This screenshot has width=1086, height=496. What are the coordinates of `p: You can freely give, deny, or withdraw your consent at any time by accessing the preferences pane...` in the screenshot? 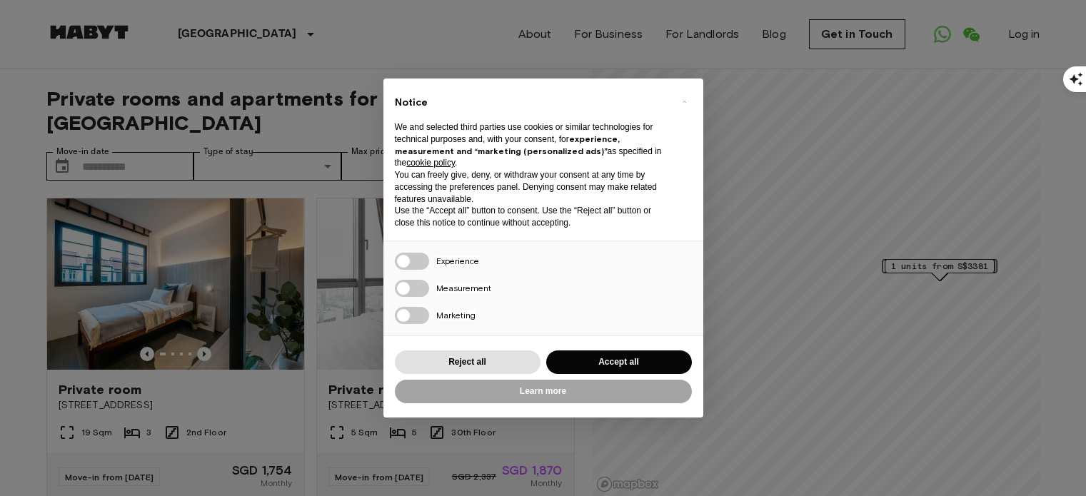 It's located at (532, 187).